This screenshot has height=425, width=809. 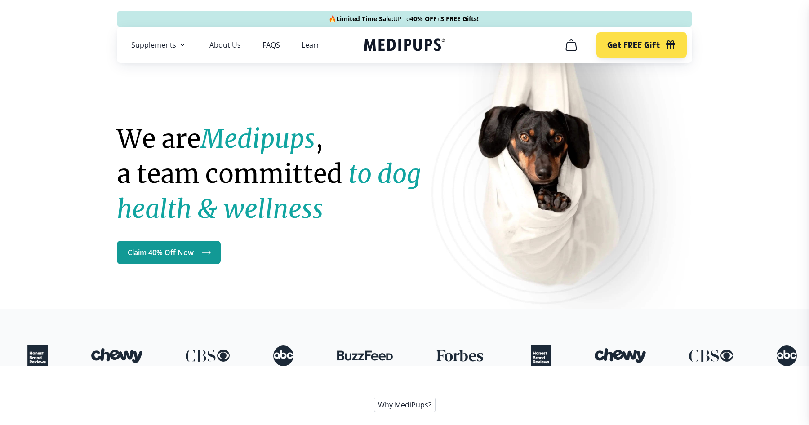 What do you see at coordinates (566, 178) in the screenshot?
I see `img: Natural dog supplements for joint and coat health` at bounding box center [566, 178].